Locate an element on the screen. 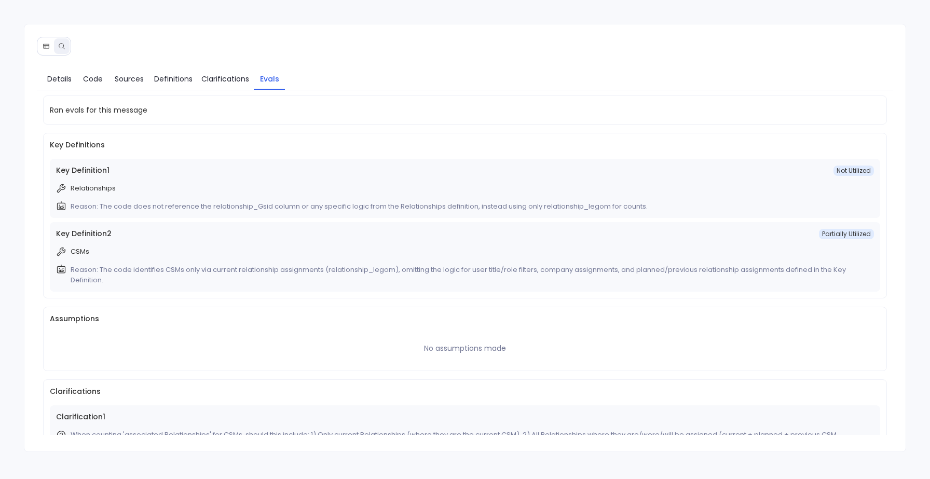 The height and width of the screenshot is (479, 930). p: When counting 'associated Relationships' for CSMs, should this include: 1) Only current Relations... is located at coordinates (472, 440).